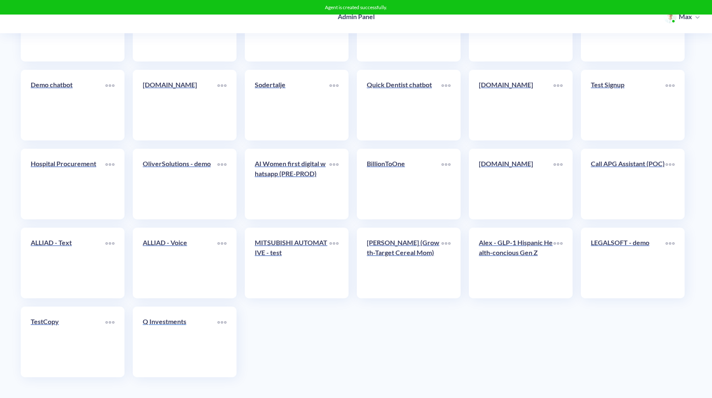 The width and height of the screenshot is (712, 398). Describe the element at coordinates (180, 242) in the screenshot. I see `p: ALLIAD - Voice` at that location.